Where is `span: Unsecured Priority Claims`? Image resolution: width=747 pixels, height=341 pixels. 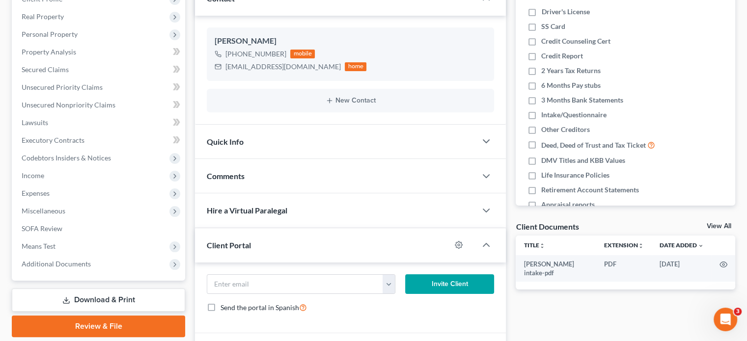
span: Unsecured Priority Claims is located at coordinates (62, 87).